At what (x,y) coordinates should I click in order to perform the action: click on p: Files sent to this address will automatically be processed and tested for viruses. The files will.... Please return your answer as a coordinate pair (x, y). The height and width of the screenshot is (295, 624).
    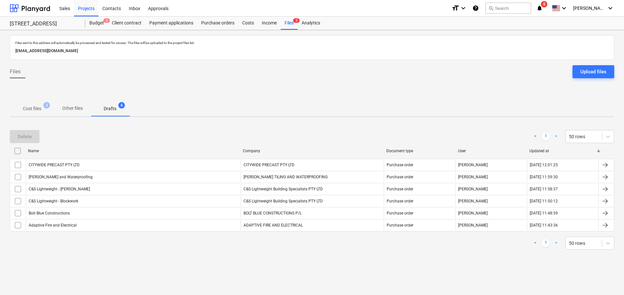
    Looking at the image, I should click on (312, 43).